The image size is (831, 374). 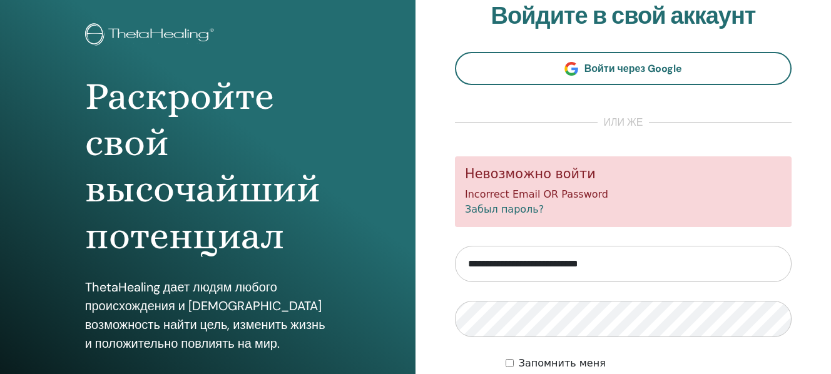 I want to click on div: Incorrect Email OR Password, so click(x=623, y=191).